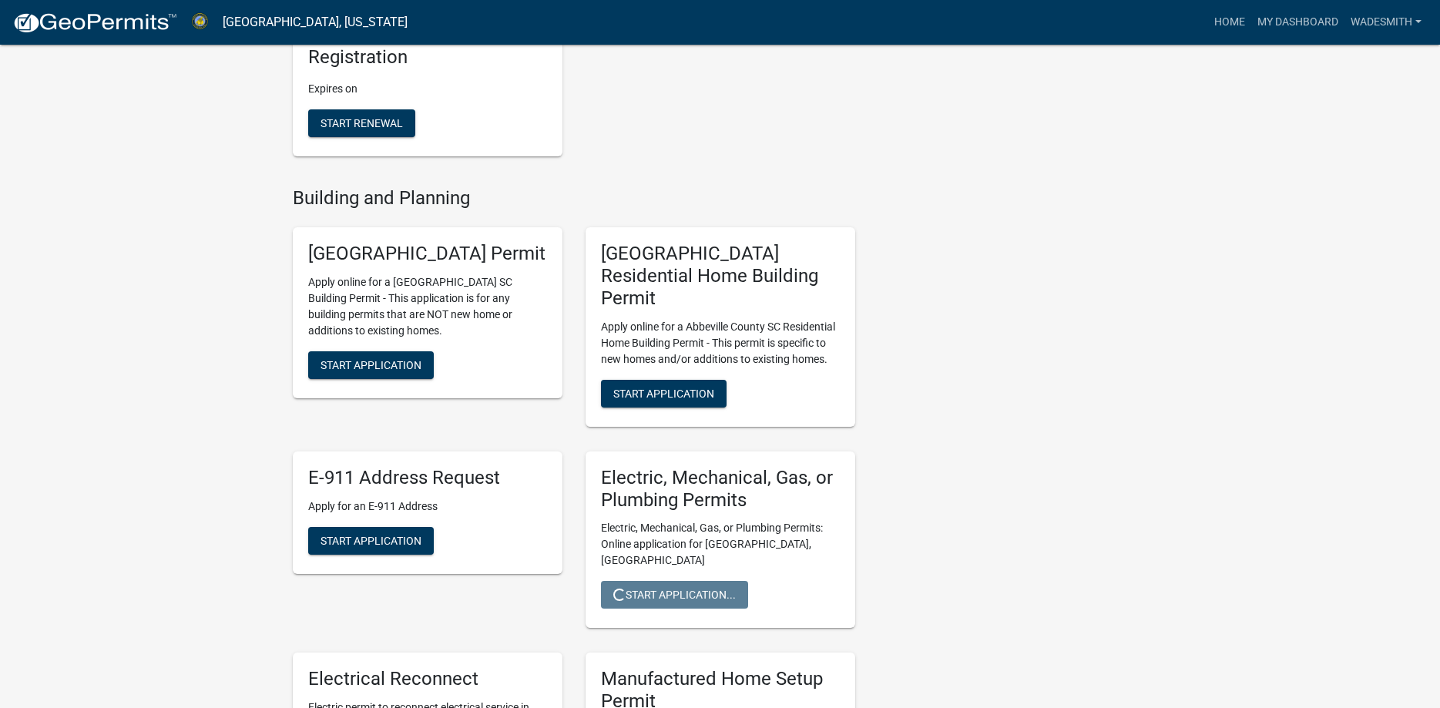 This screenshot has height=708, width=1440. What do you see at coordinates (361, 123) in the screenshot?
I see `button: Start Renewal` at bounding box center [361, 123].